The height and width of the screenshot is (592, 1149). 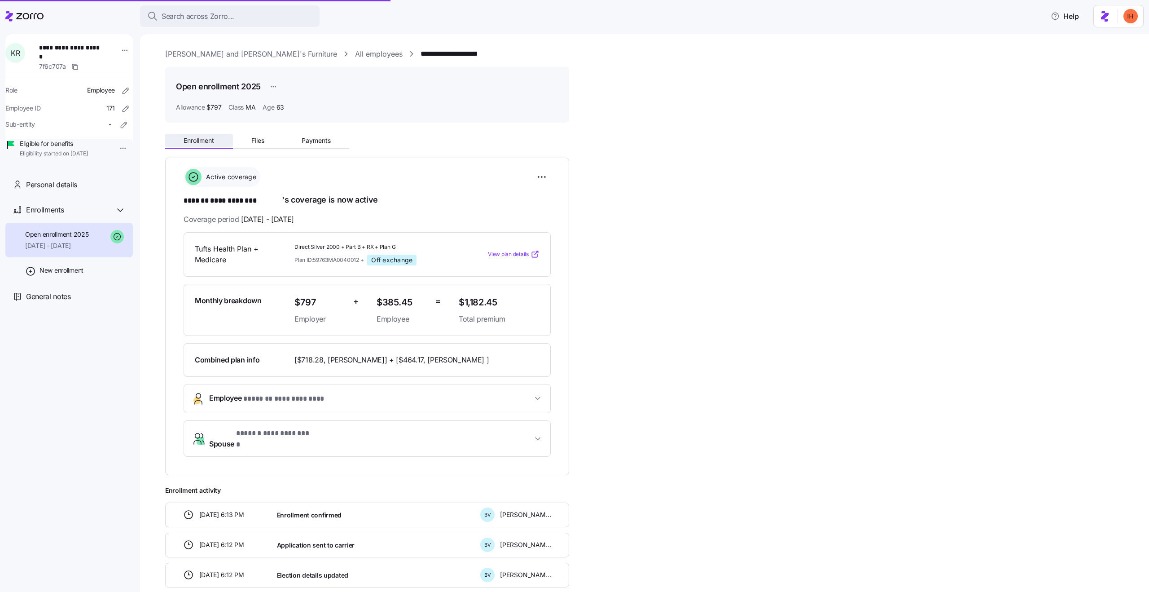 What do you see at coordinates (11, 90) in the screenshot?
I see `span: Role` at bounding box center [11, 90].